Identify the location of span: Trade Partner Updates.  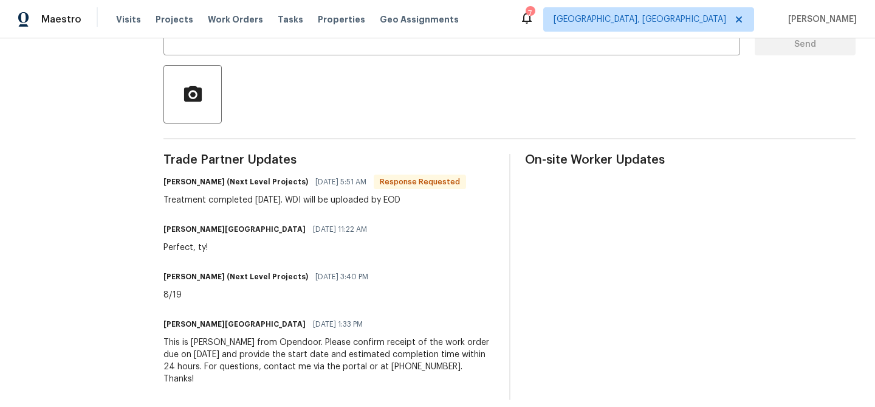
(329, 160).